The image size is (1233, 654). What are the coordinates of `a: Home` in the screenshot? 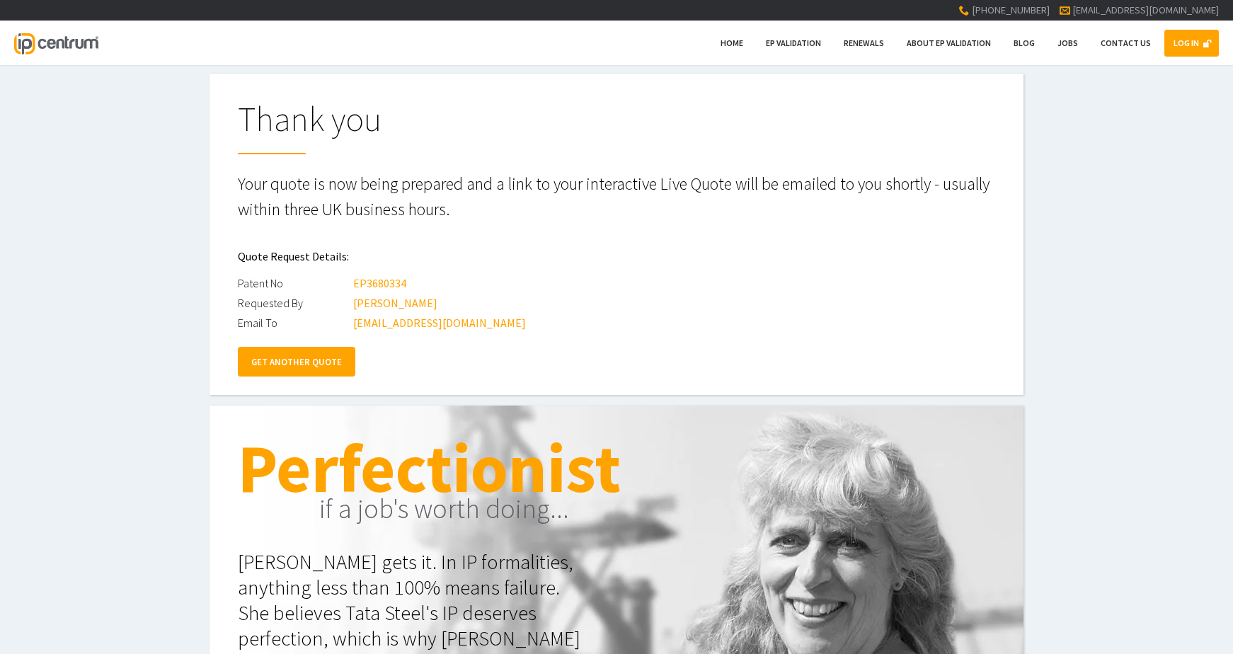 It's located at (732, 43).